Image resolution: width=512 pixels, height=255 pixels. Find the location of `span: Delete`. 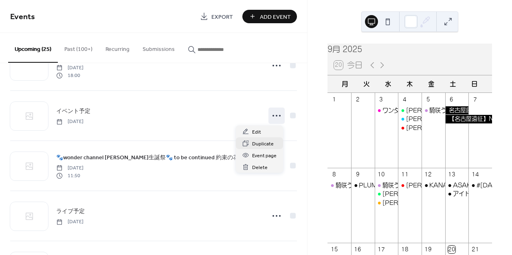

span: Delete is located at coordinates (260, 167).